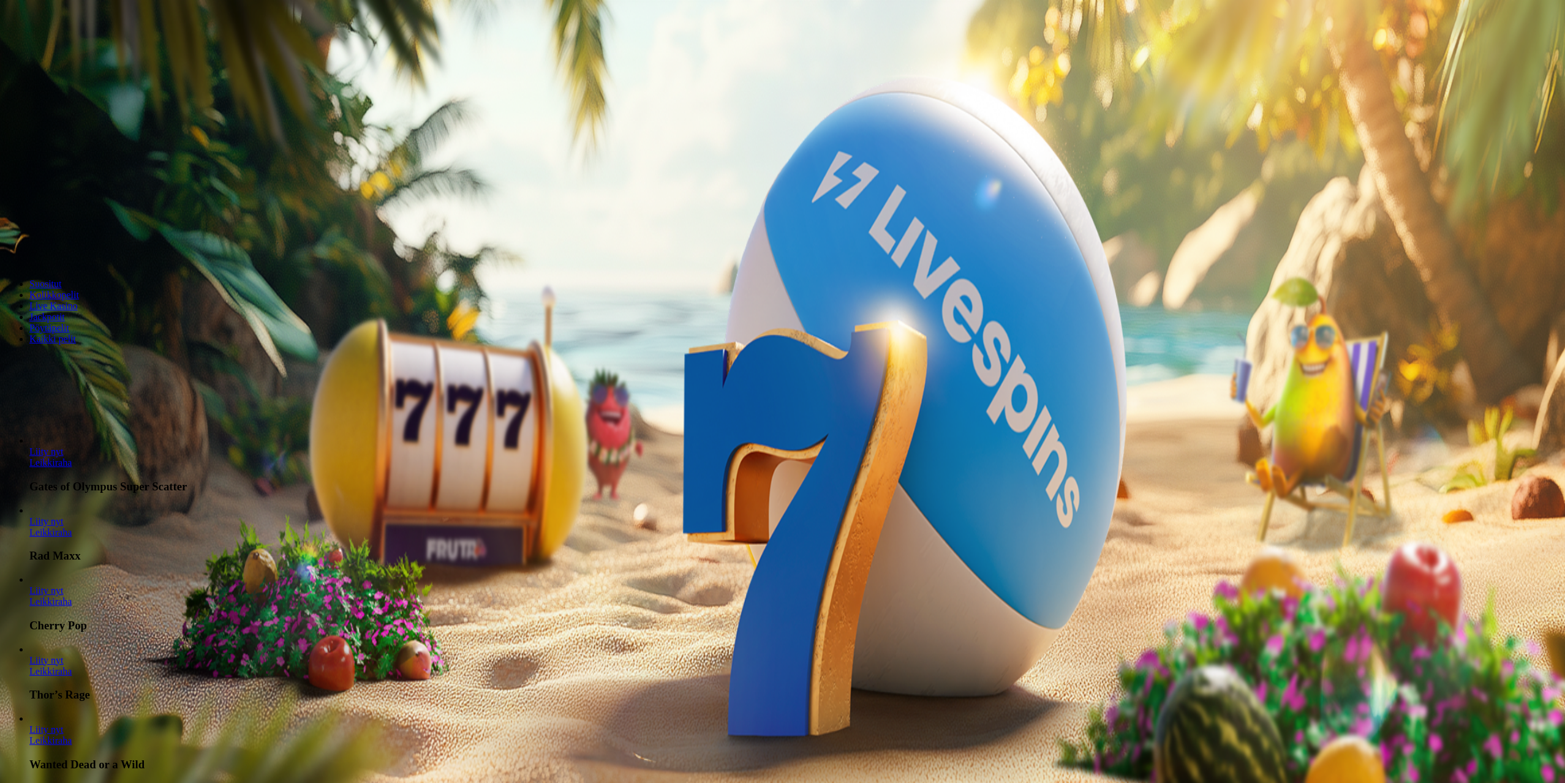  I want to click on h3: Rad Maxx, so click(794, 556).